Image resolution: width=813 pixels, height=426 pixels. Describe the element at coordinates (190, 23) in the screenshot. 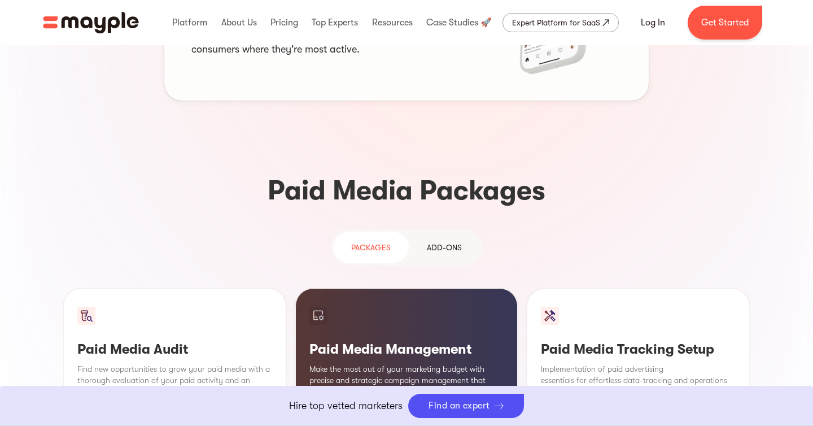

I see `div: Platform` at that location.